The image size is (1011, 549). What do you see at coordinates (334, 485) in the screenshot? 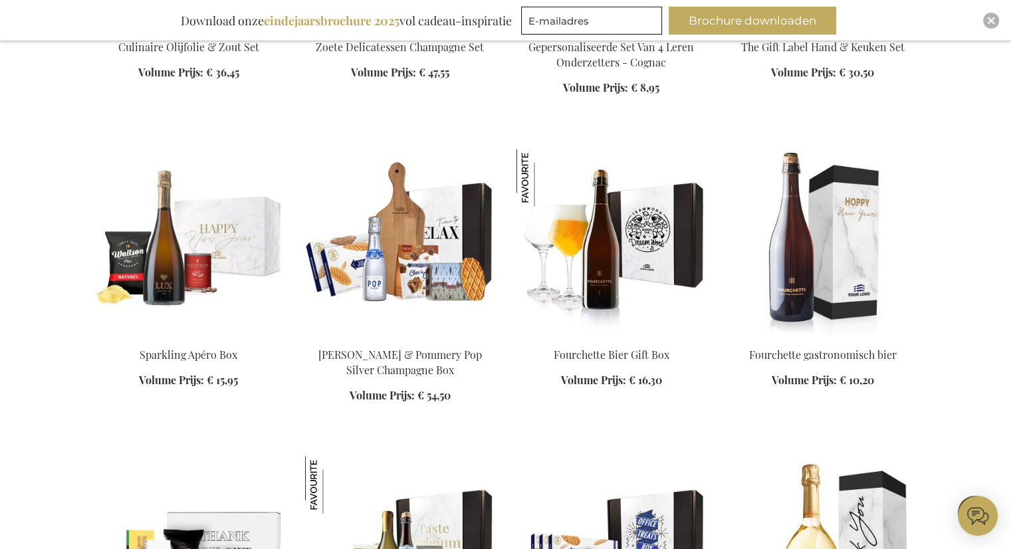
I see `img: Taste Of Belgium Gift Set` at bounding box center [334, 485].